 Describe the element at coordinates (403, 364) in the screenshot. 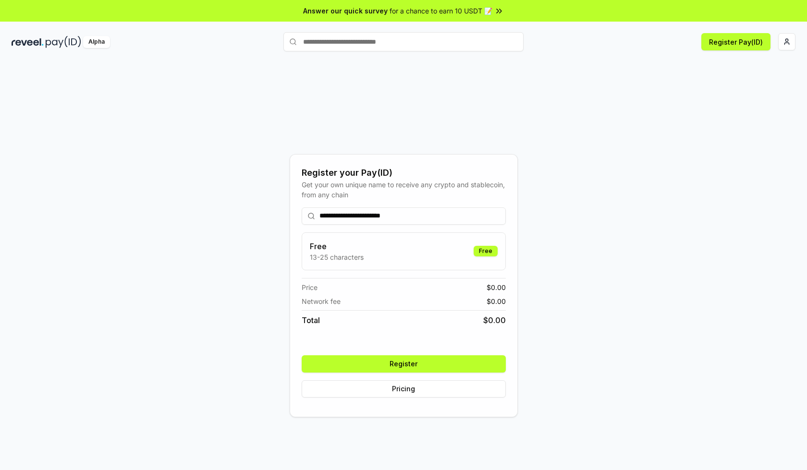

I see `button: Register` at that location.